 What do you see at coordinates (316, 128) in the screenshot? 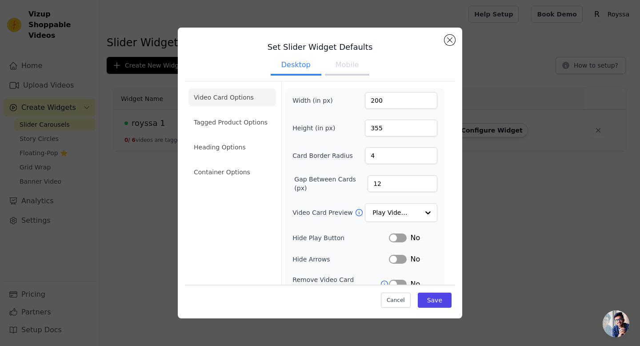
I see `label: Height (in px)` at bounding box center [316, 128].